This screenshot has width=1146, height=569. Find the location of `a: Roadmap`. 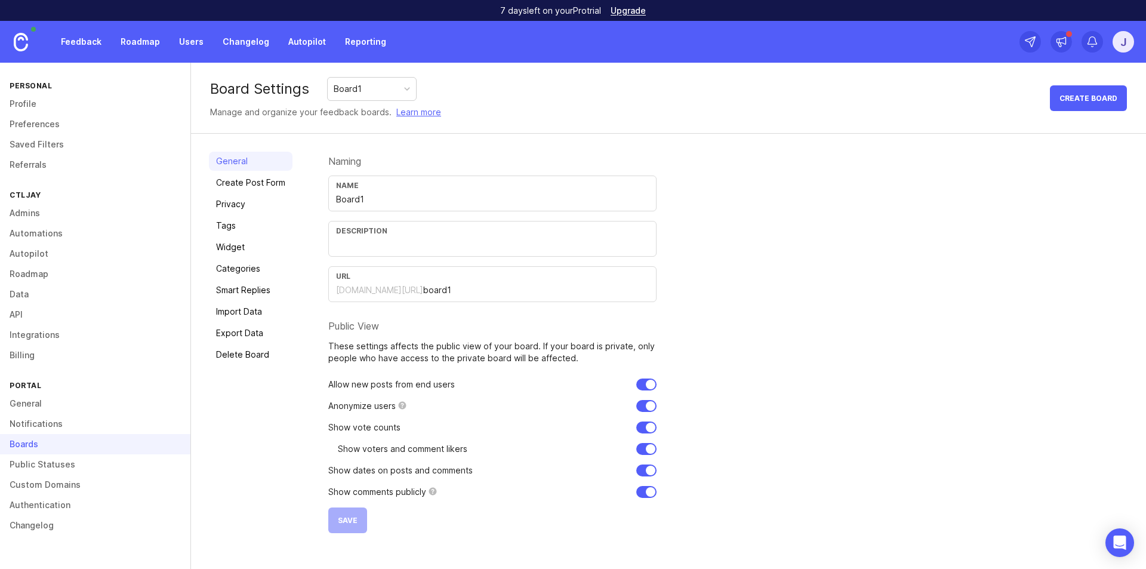

a: Roadmap is located at coordinates (140, 42).